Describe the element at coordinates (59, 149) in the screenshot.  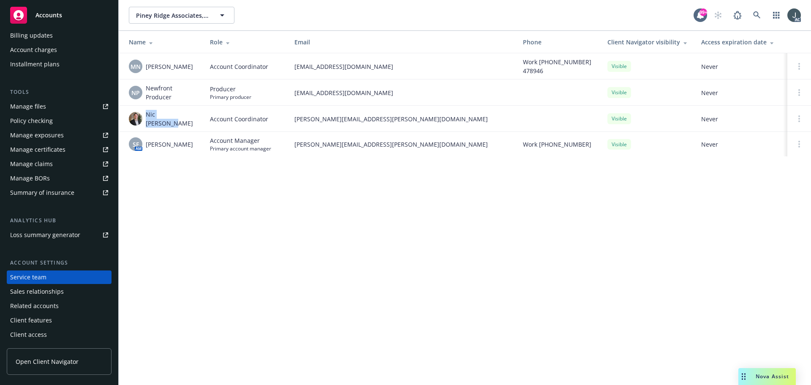
I see `a: Manage certificates` at that location.